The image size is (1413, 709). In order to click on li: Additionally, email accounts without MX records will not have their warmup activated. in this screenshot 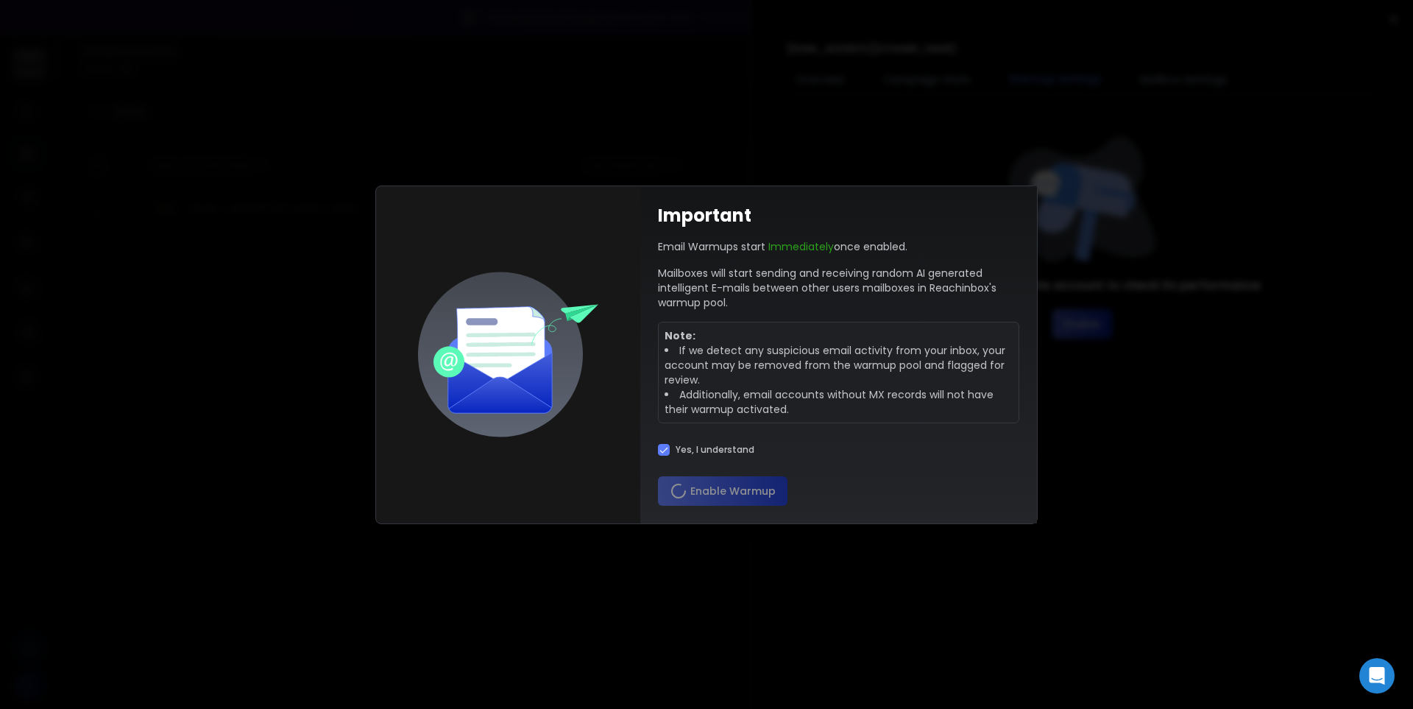, I will do `click(838, 402)`.